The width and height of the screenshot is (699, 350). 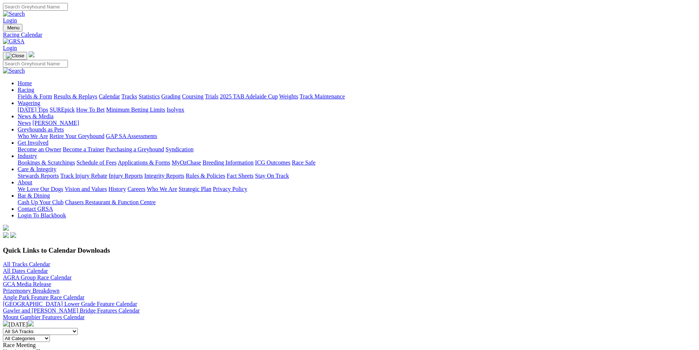 What do you see at coordinates (13, 235) in the screenshot?
I see `img: twitter.svg` at bounding box center [13, 235].